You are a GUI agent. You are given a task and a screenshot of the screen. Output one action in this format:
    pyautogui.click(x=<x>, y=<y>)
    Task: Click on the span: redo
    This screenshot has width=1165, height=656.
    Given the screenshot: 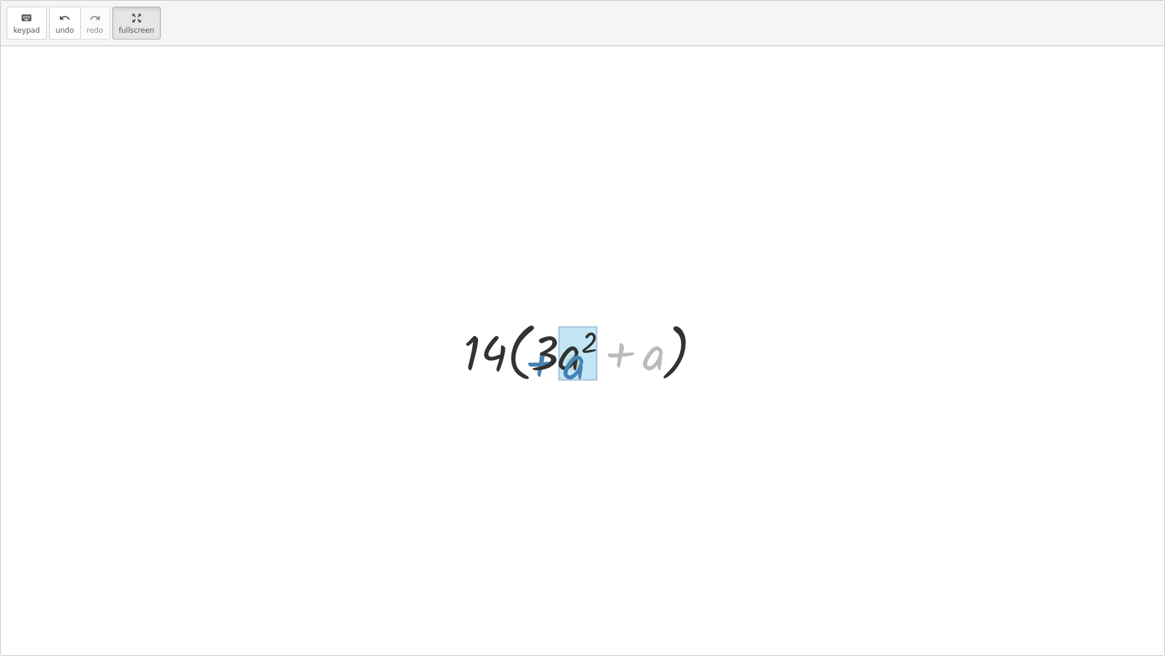 What is the action you would take?
    pyautogui.click(x=95, y=30)
    